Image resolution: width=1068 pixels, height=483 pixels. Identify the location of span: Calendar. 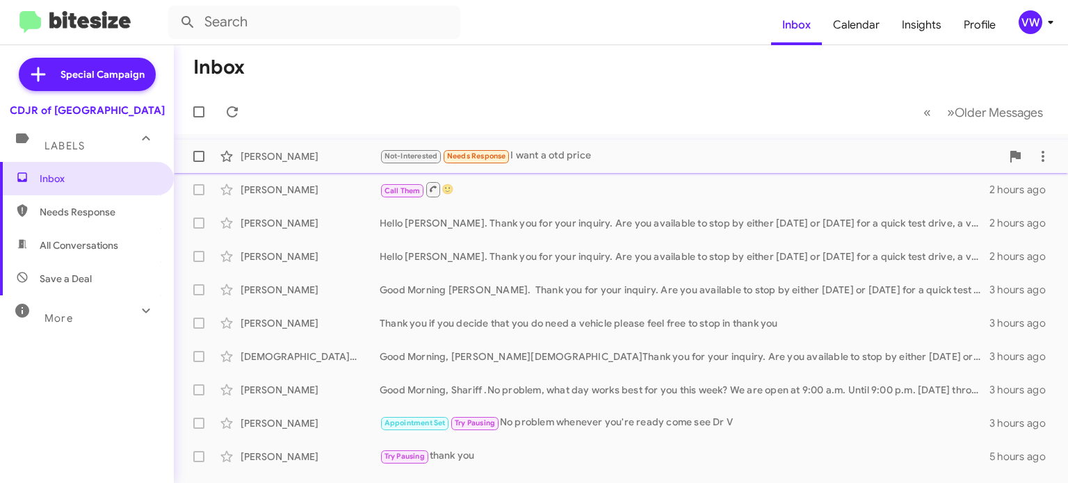
(856, 25).